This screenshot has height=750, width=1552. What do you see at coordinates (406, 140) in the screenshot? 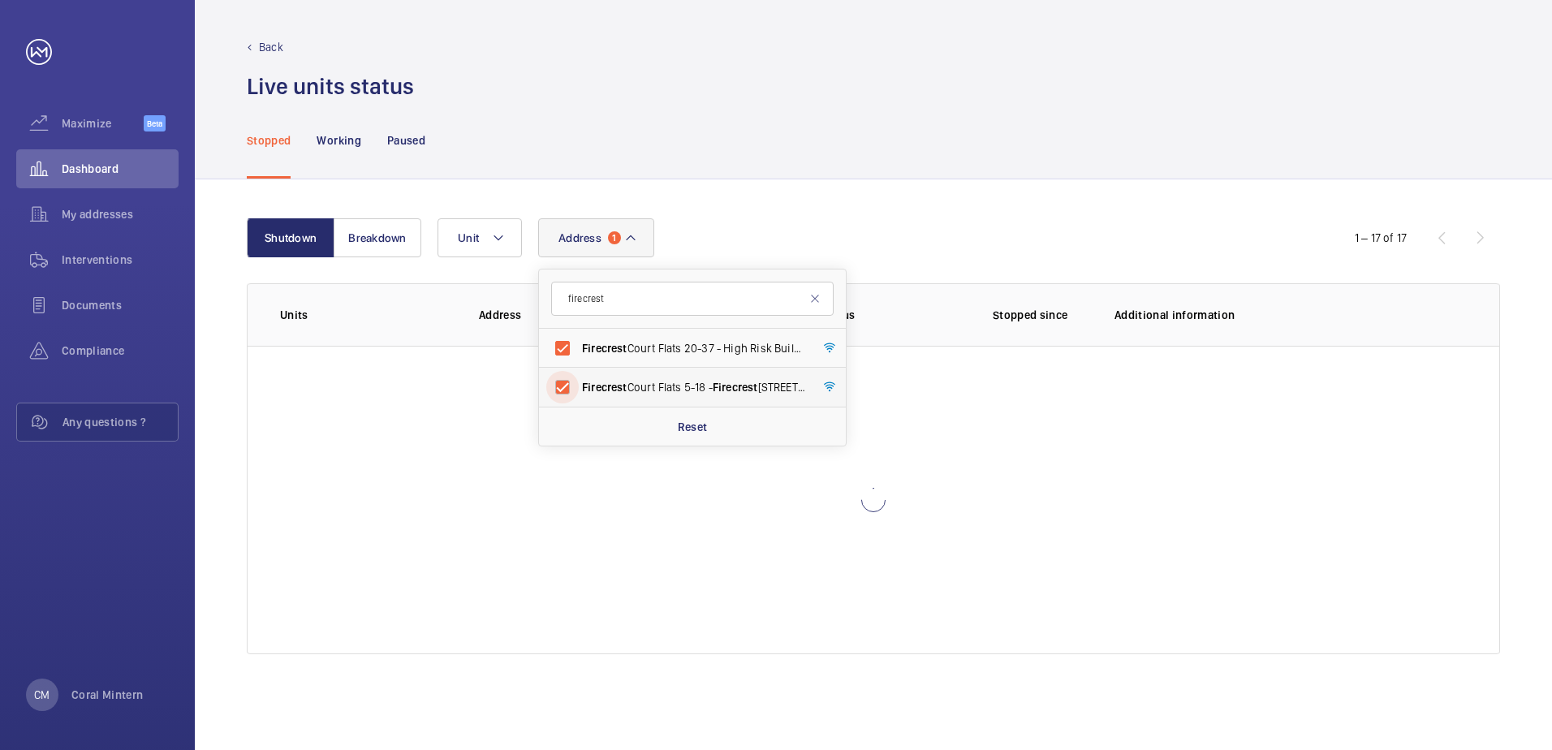
I see `p: Paused` at bounding box center [406, 140].